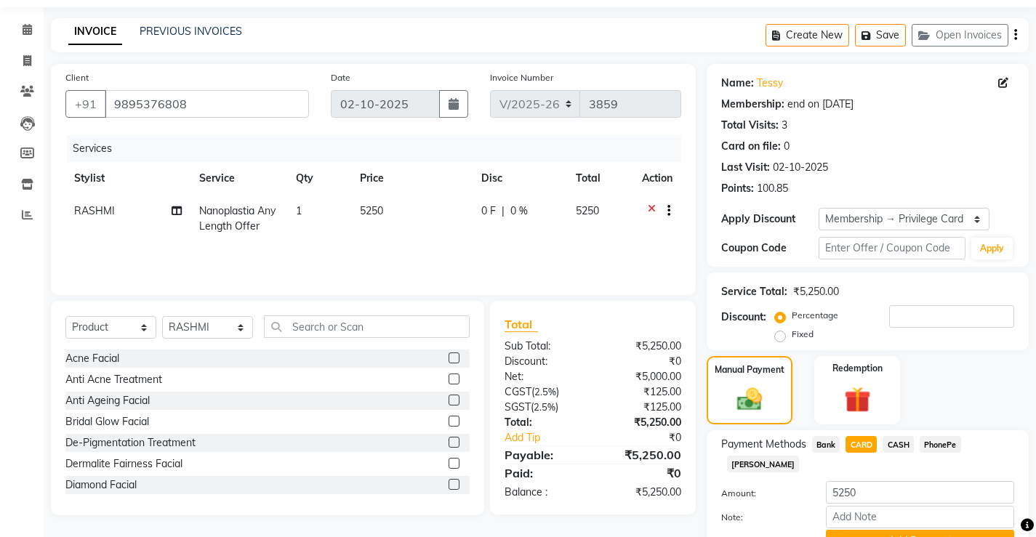  I want to click on div: 02-10-2025, so click(800, 167).